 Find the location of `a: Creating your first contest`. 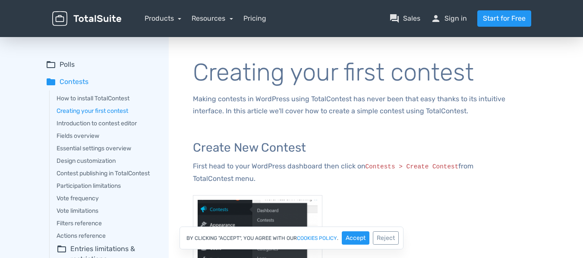

a: Creating your first contest is located at coordinates (107, 111).